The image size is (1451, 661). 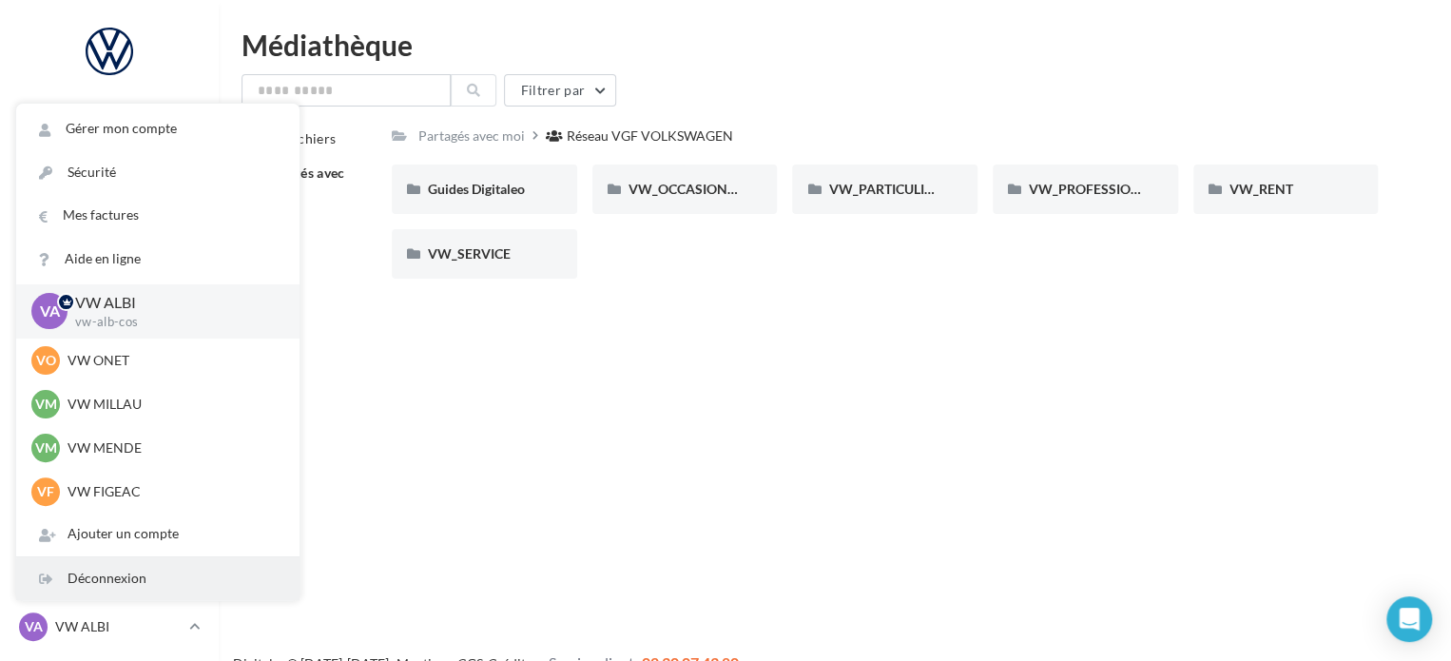 I want to click on a: Boîte de réception48, so click(x=109, y=209).